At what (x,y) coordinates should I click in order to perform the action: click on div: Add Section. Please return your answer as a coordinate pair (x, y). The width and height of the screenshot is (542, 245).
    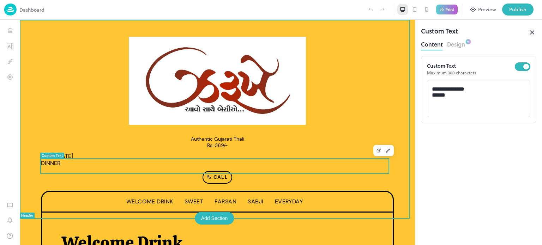
    Looking at the image, I should click on (195, 199).